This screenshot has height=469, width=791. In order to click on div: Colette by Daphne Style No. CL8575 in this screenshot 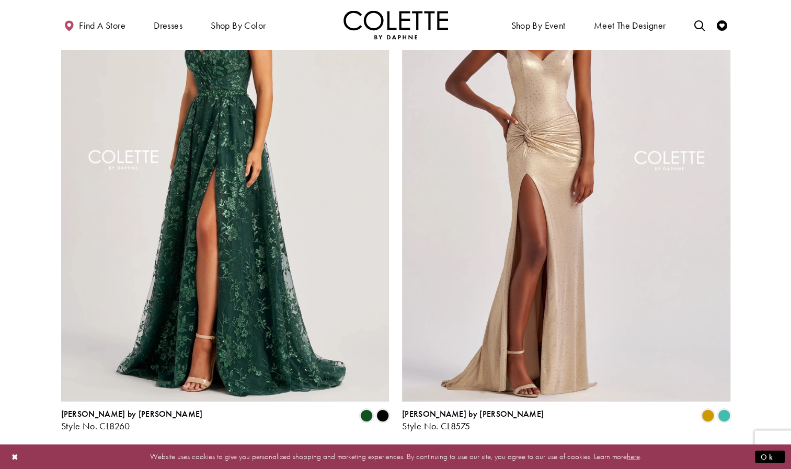, I will do `click(472, 421)`.